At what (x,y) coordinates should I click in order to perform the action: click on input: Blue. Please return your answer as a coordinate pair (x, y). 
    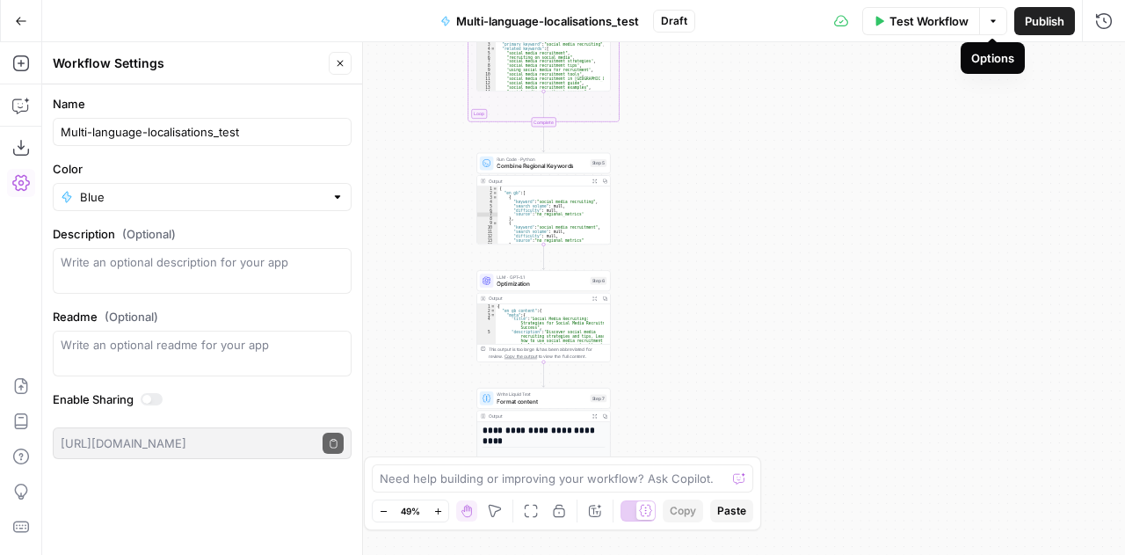
    Looking at the image, I should click on (202, 197).